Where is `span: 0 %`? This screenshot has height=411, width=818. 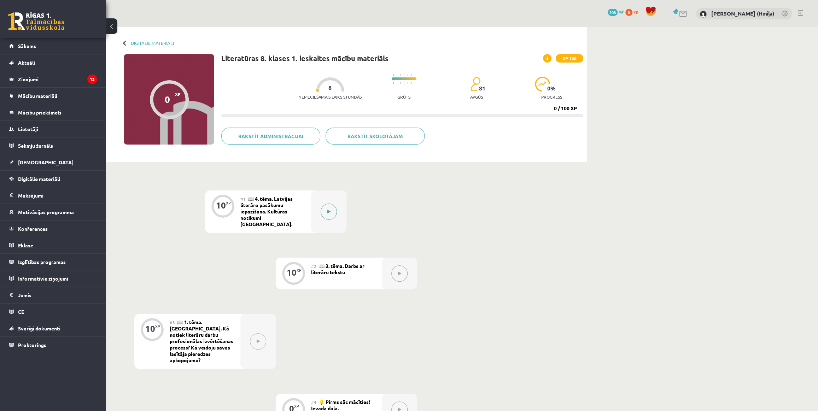
span: 0 % is located at coordinates (551, 88).